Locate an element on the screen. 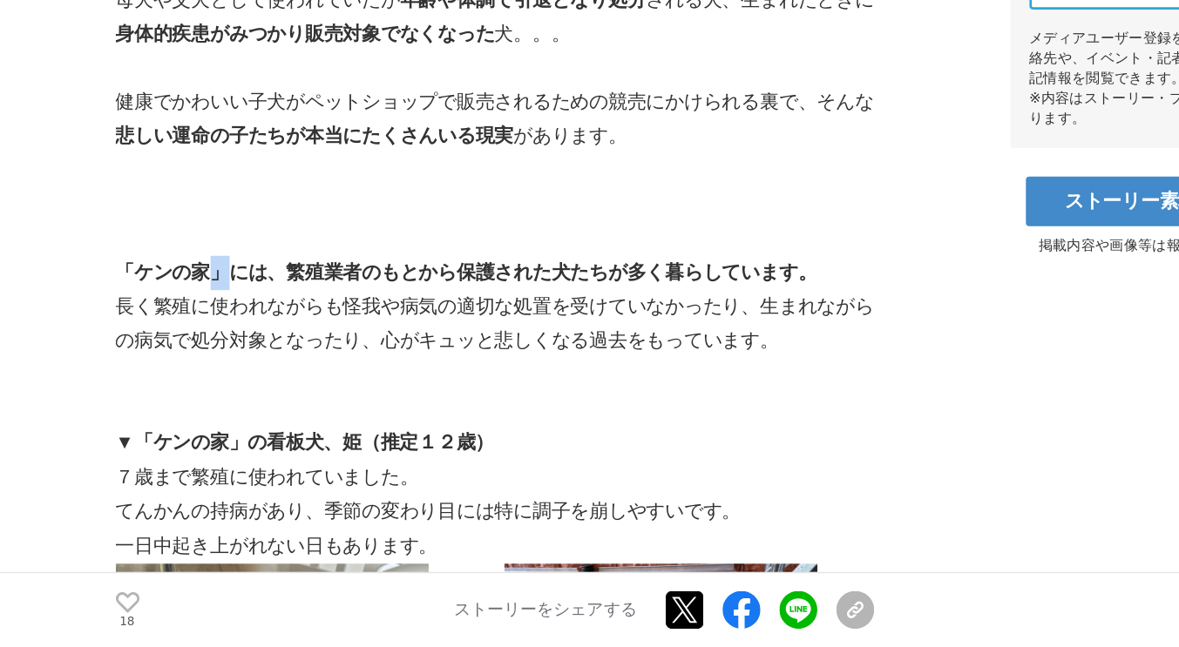  div: メディアユーザー登録を行うと、企業担当者の連絡先や、イベント・記者会見の情報など様々な特記情報を閲覧できます。 ※内容はストーリー・プレスリリースにより異なります。 is located at coordinates (916, 228).